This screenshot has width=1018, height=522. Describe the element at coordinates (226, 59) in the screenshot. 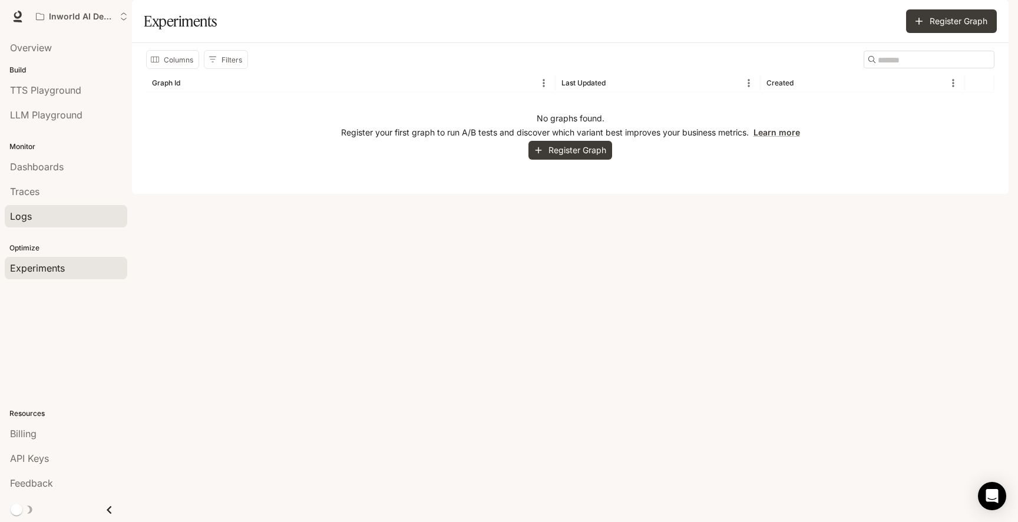

I see `button: Show filters` at that location.